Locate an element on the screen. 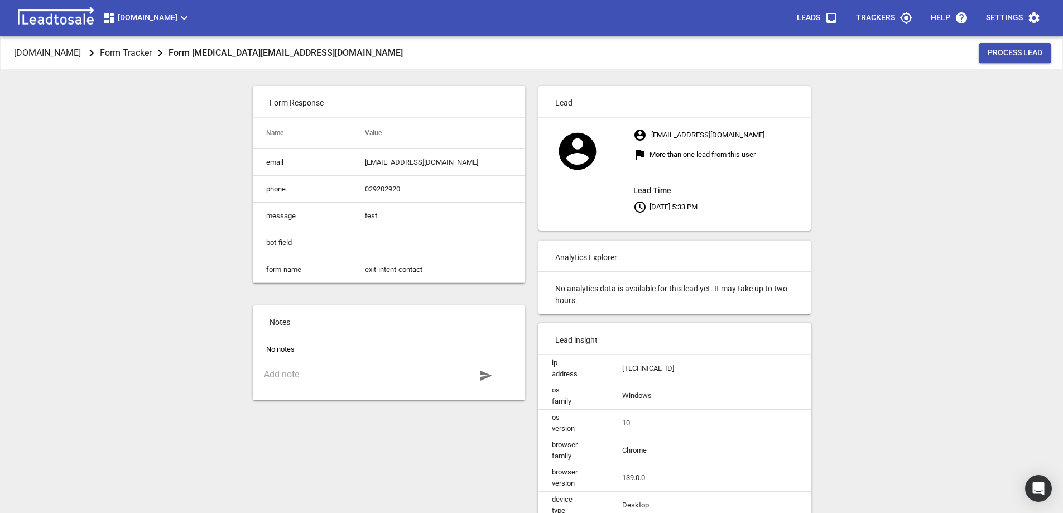 Image resolution: width=1063 pixels, height=513 pixels. p: No analytics data is available for this lead yet. It may take up to two hours. is located at coordinates (674, 293).